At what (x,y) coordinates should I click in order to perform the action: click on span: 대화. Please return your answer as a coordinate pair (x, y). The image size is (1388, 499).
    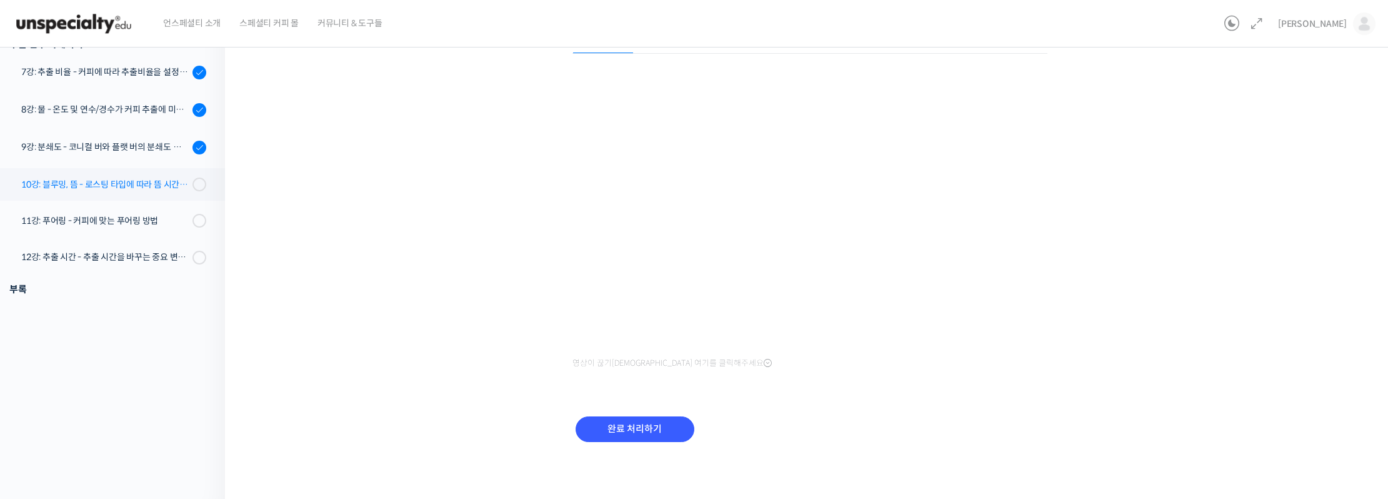
    Looking at the image, I should click on (694, 488).